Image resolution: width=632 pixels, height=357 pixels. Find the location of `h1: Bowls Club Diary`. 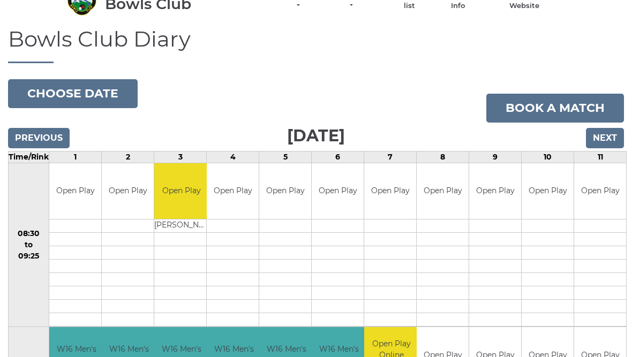

h1: Bowls Club Diary is located at coordinates (316, 45).